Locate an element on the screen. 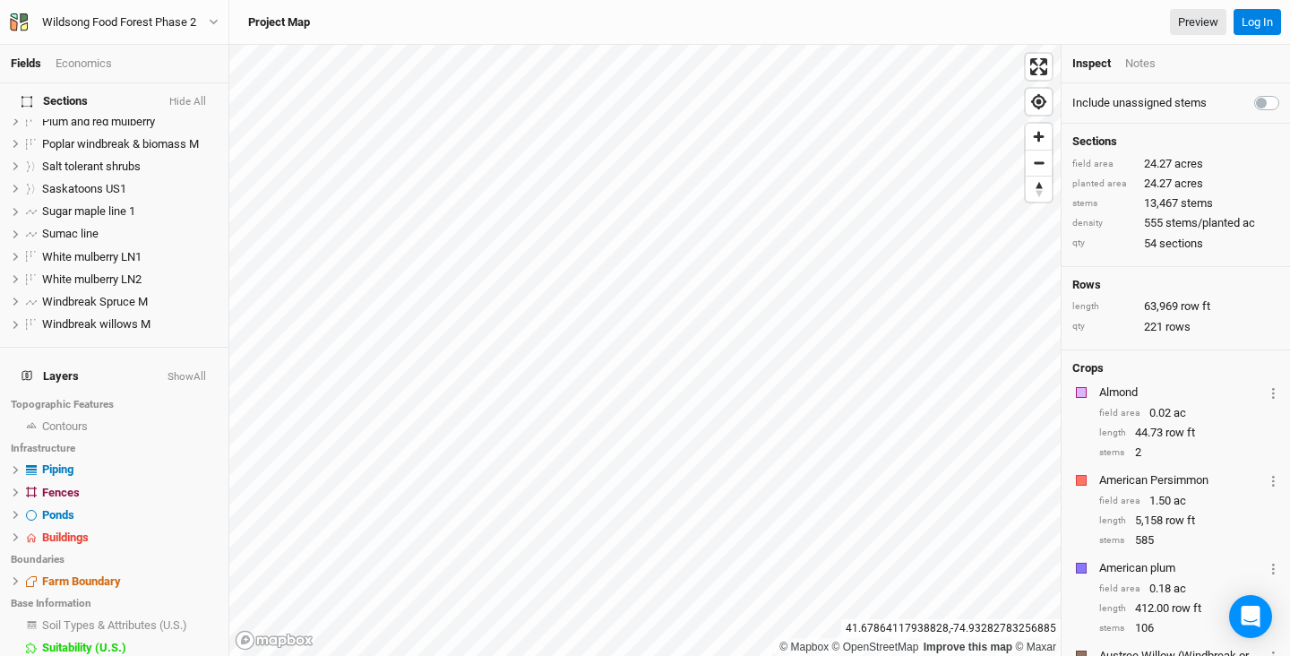  div: American plum is located at coordinates (1181, 568).